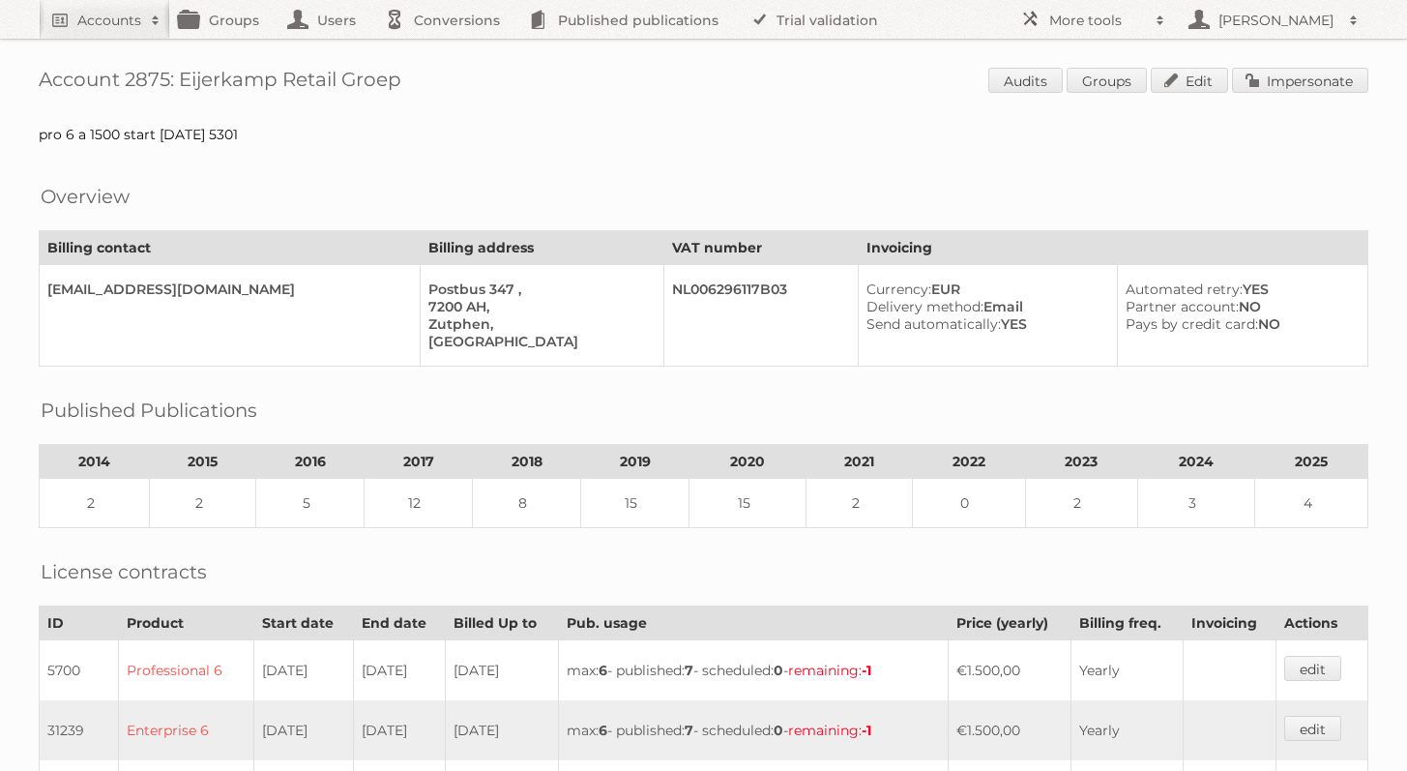  Describe the element at coordinates (149, 410) in the screenshot. I see `h2: Published Publications` at that location.